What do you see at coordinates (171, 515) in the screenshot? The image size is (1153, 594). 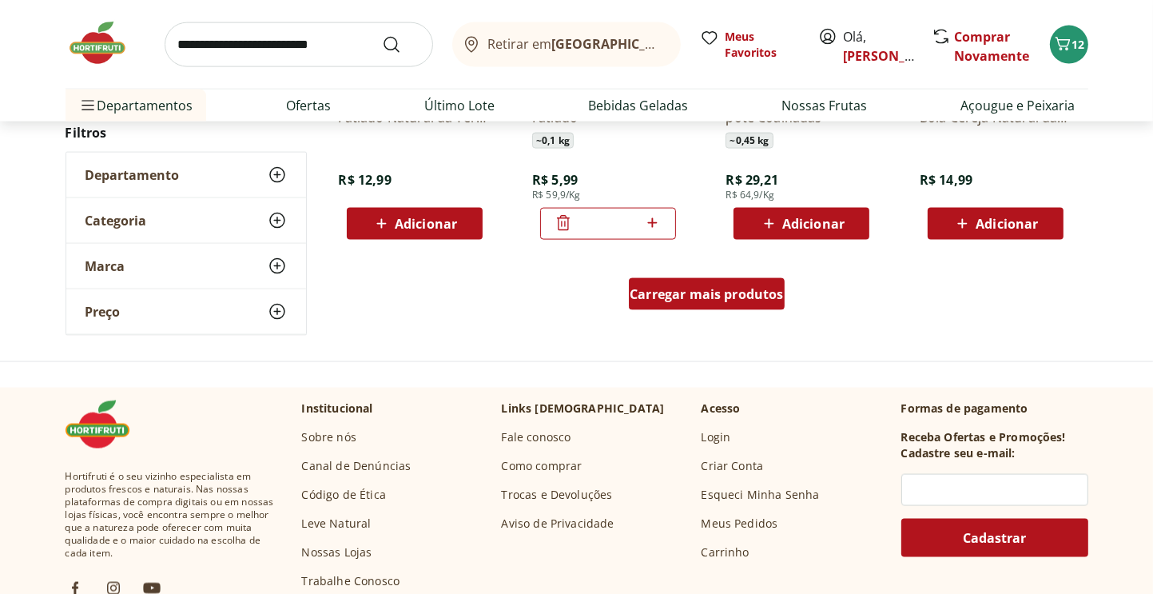 I see `span: Hortifruti é o seu vizinho especialista em produtos frescos e naturais. Nas nossas plataformas de...` at bounding box center [171, 515].